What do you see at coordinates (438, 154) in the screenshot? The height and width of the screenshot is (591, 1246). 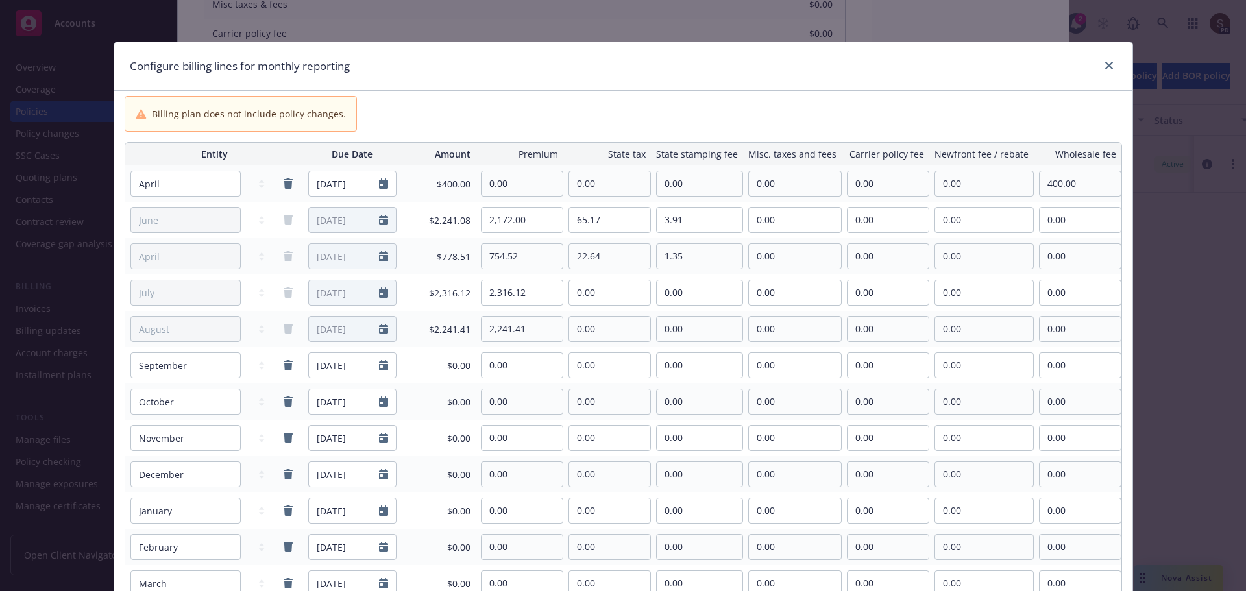 I see `span: Amount` at bounding box center [438, 154].